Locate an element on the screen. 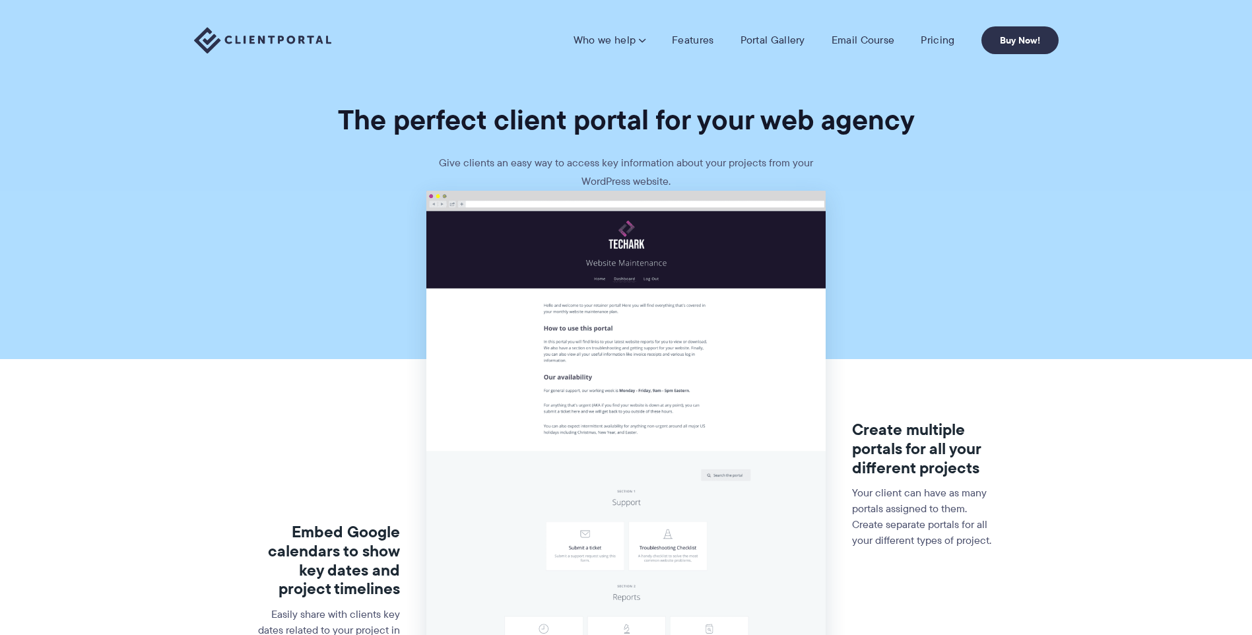 The height and width of the screenshot is (635, 1252). a: Portal Gallery is located at coordinates (773, 40).